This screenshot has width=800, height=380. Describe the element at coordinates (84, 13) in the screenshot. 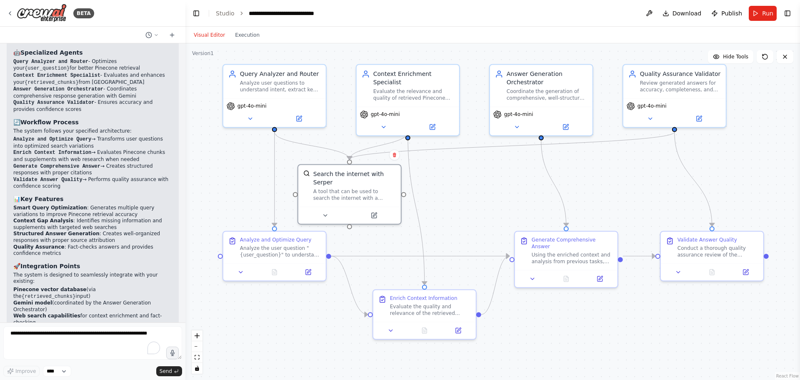

I see `div: BETA` at that location.